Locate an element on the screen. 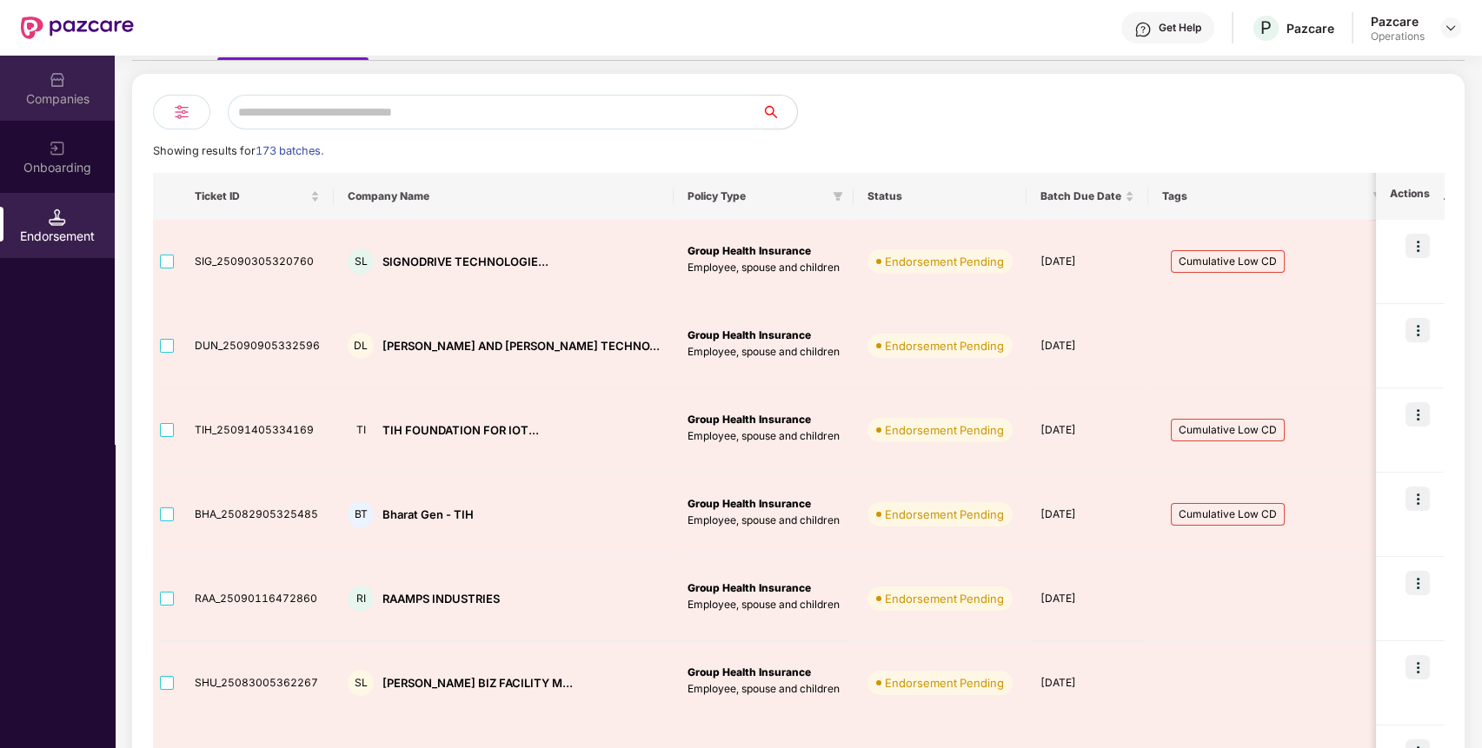 This screenshot has width=1482, height=748. th: Company Name is located at coordinates (503, 196).